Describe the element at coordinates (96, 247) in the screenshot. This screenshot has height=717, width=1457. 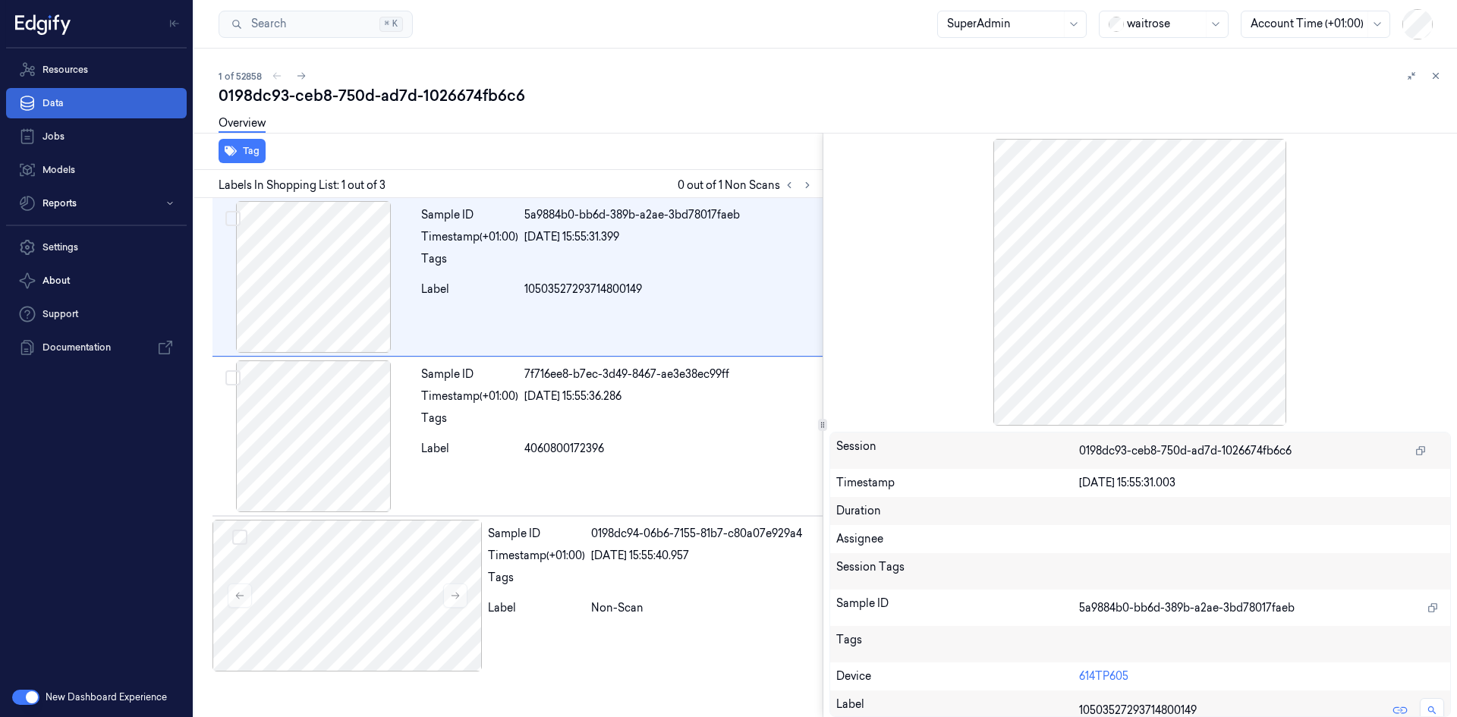
I see `a: Settings` at that location.